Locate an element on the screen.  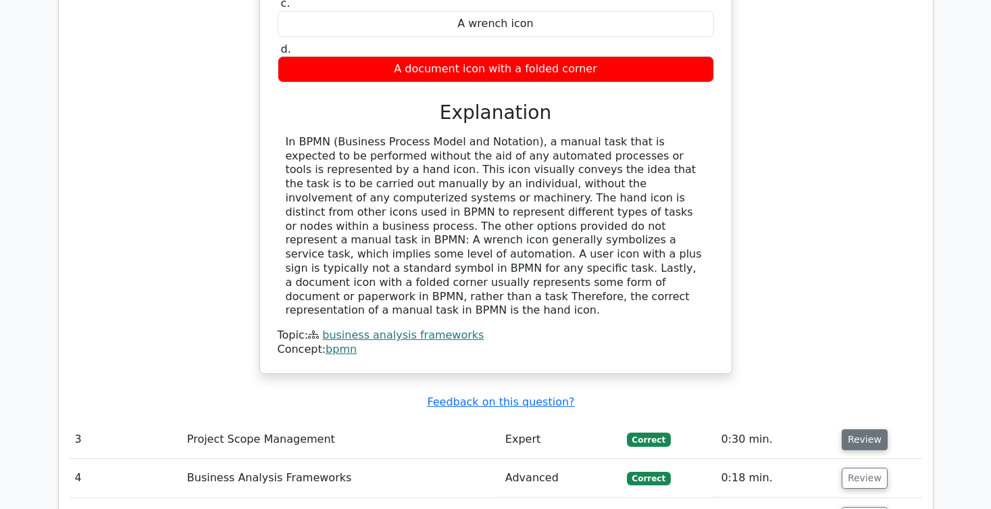
div: Concept: is located at coordinates (496, 349).